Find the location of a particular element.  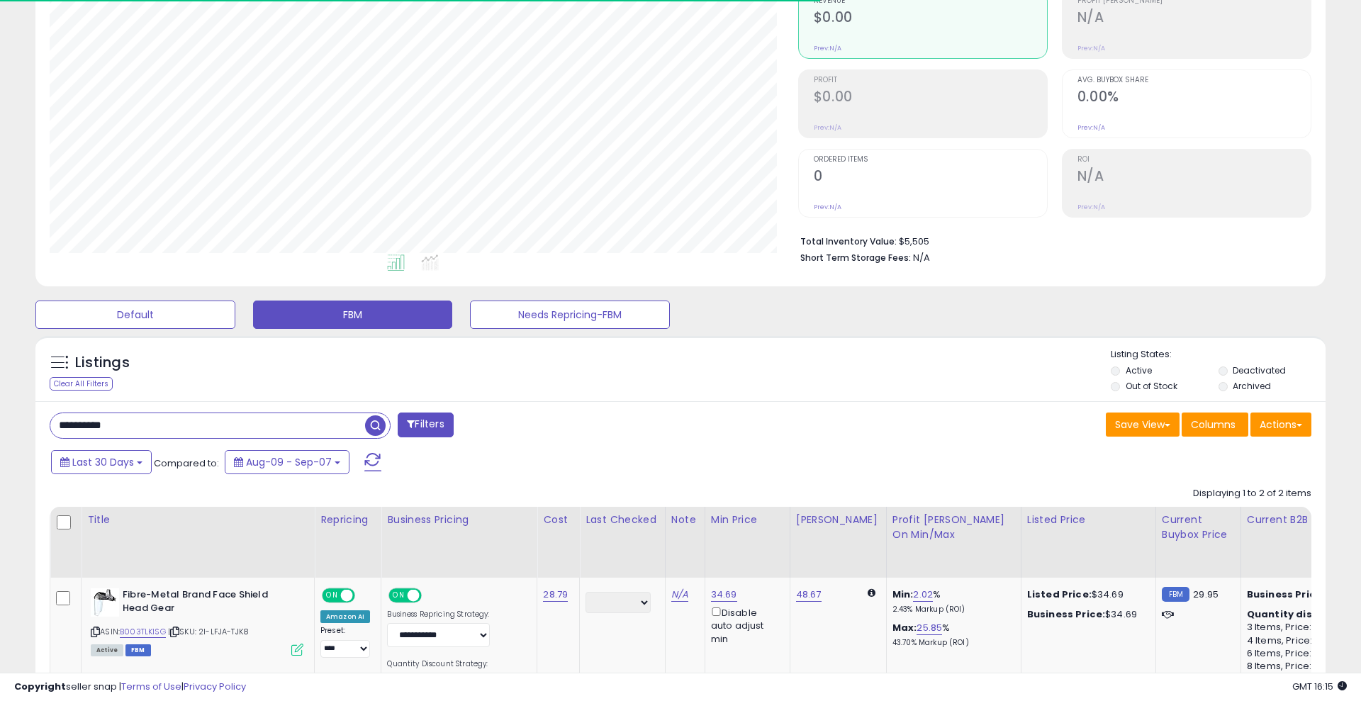

b: Listed Price: is located at coordinates (1059, 594).